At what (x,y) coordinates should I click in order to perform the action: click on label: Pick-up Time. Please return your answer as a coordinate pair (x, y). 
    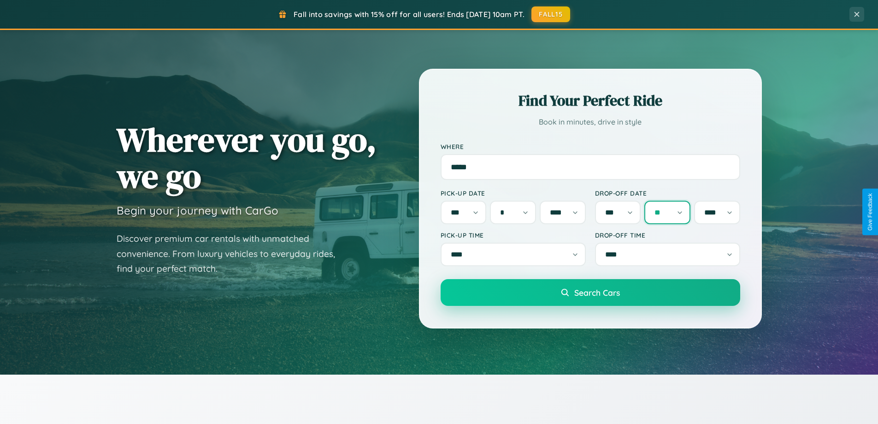
    Looking at the image, I should click on (513, 235).